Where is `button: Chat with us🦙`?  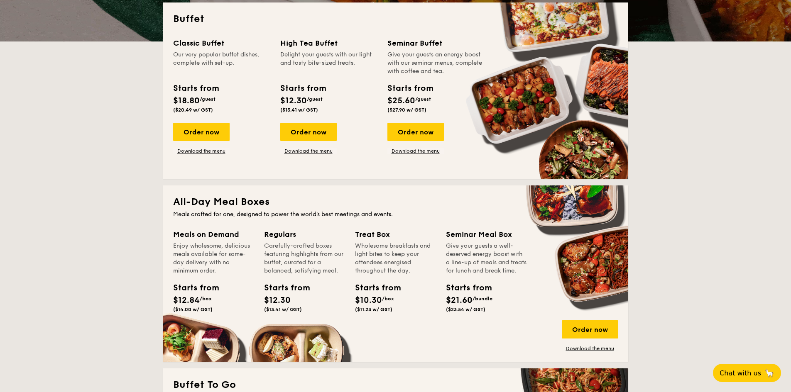 button: Chat with us🦙 is located at coordinates (747, 373).